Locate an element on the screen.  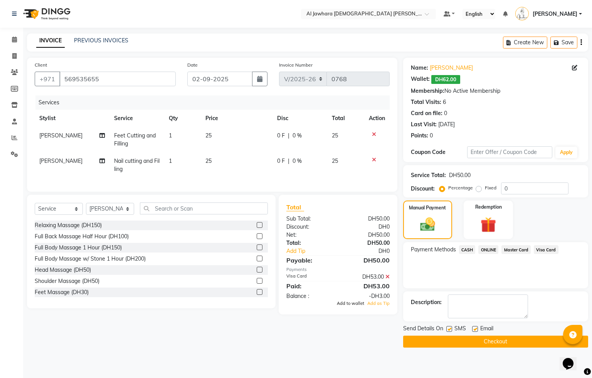
span: ONLINE is located at coordinates (488, 250).